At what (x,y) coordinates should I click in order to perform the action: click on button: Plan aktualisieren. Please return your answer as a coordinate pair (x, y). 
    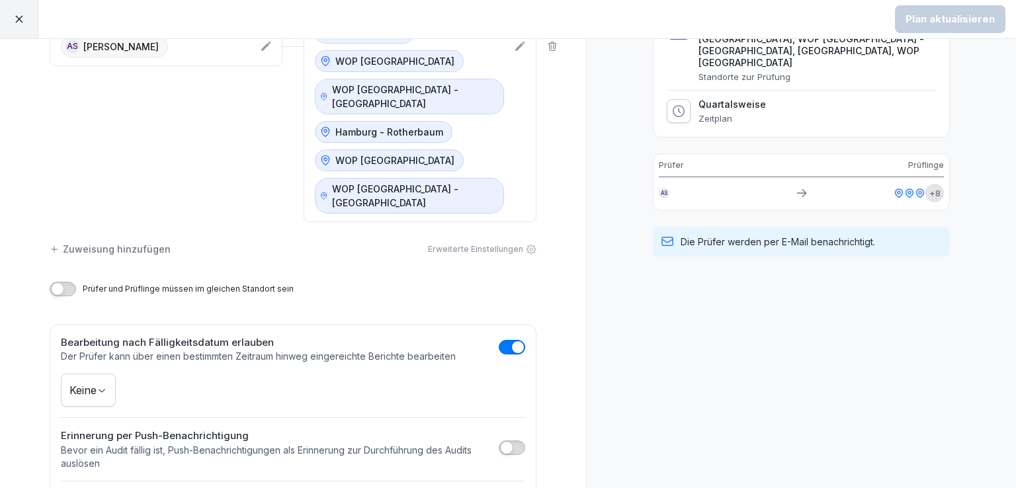
    Looking at the image, I should click on (949, 19).